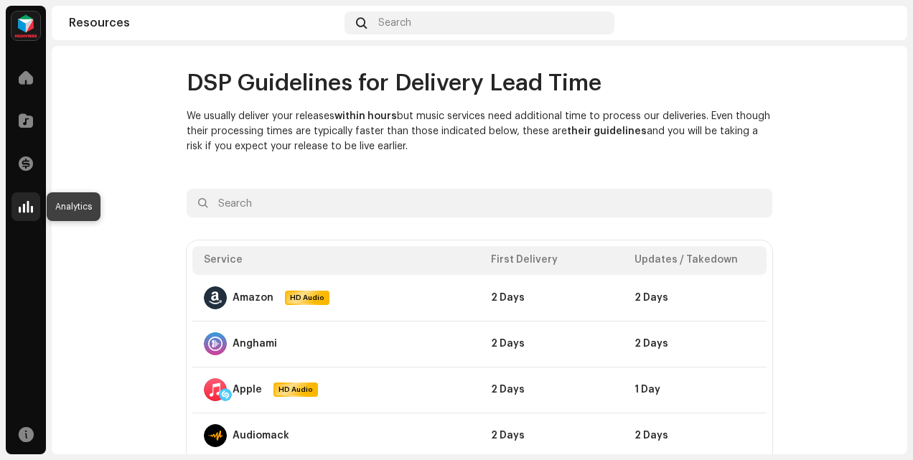 The image size is (913, 460). I want to click on div: Amazon, so click(253, 298).